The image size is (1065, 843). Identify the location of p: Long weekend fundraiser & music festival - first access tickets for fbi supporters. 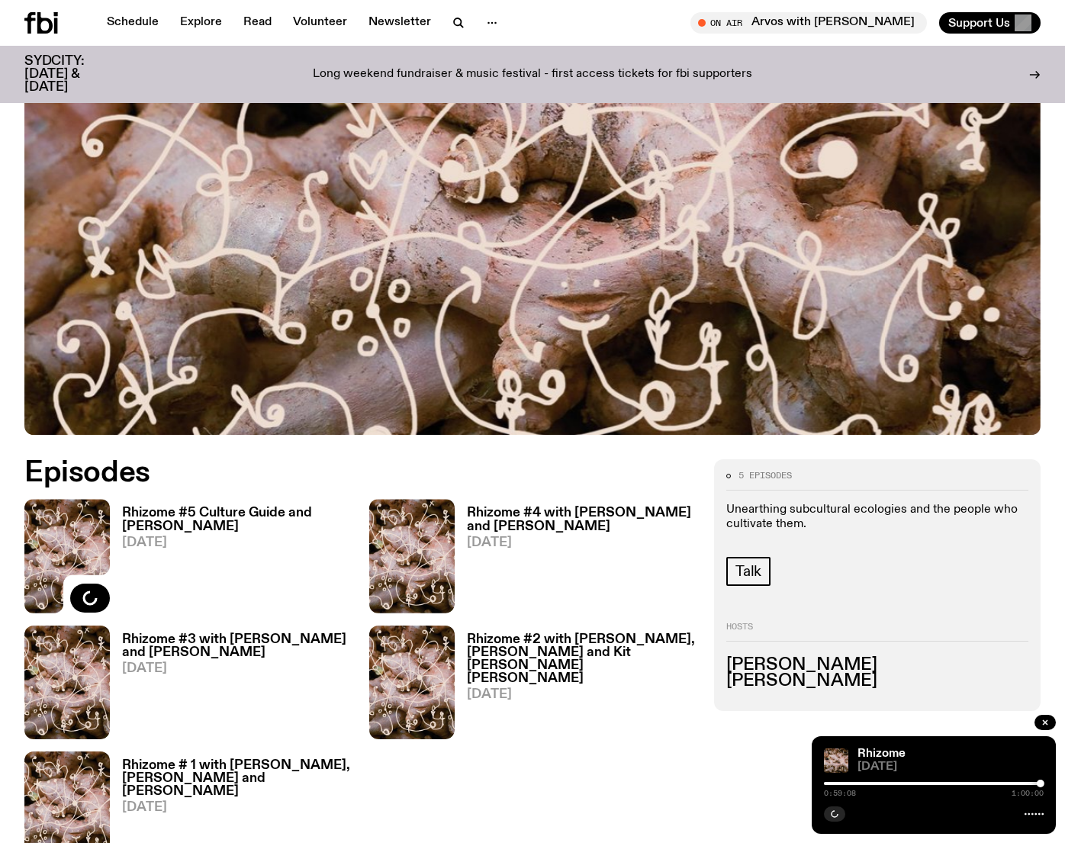
(533, 75).